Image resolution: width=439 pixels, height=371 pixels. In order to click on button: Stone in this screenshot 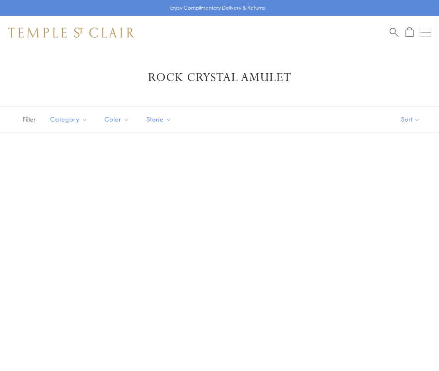, I will do `click(159, 119)`.